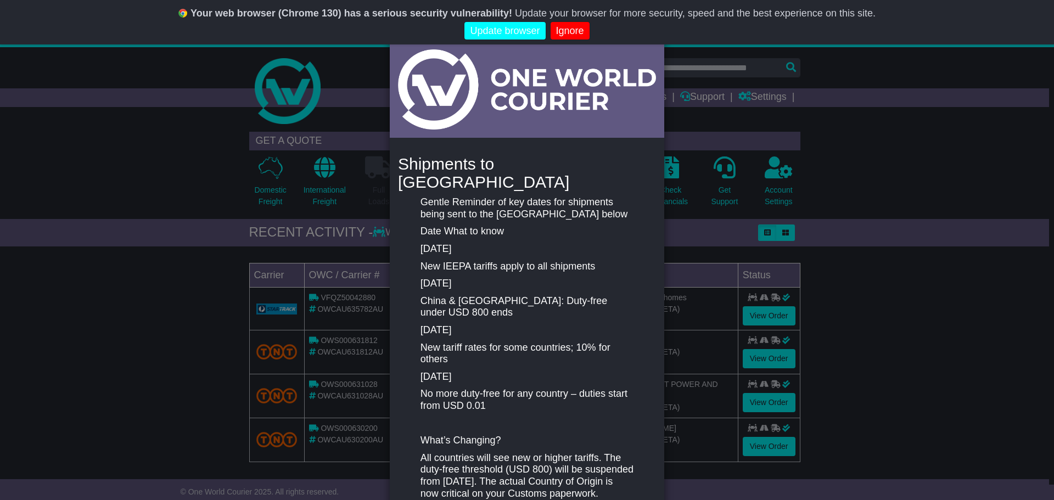 The height and width of the screenshot is (500, 1054). I want to click on a: Update browser, so click(505, 31).